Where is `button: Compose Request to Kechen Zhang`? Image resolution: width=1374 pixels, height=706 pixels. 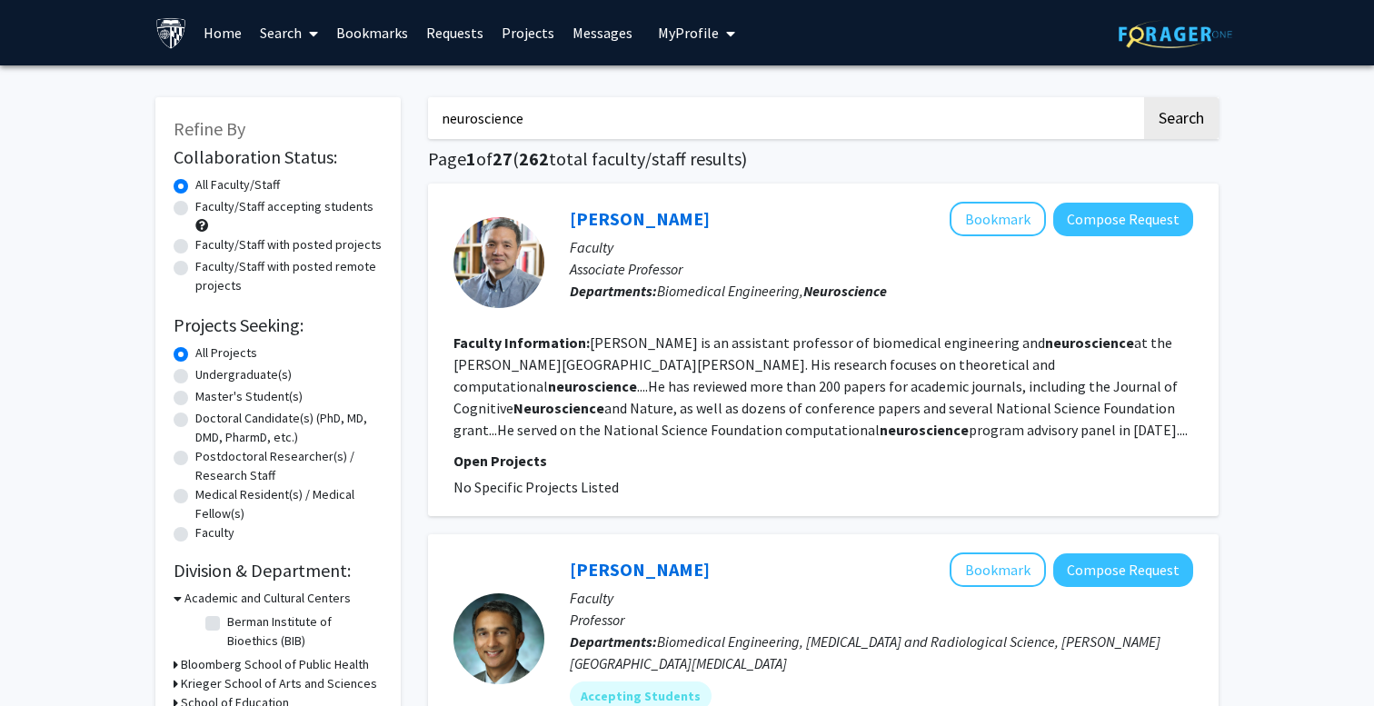 button: Compose Request to Kechen Zhang is located at coordinates (1123, 219).